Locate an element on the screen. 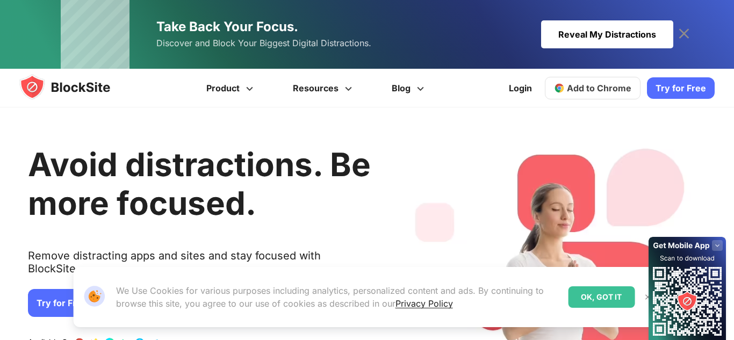 This screenshot has height=340, width=734. text: Remove distracting apps and sites and stay focused with BlockSite is located at coordinates (199, 267).